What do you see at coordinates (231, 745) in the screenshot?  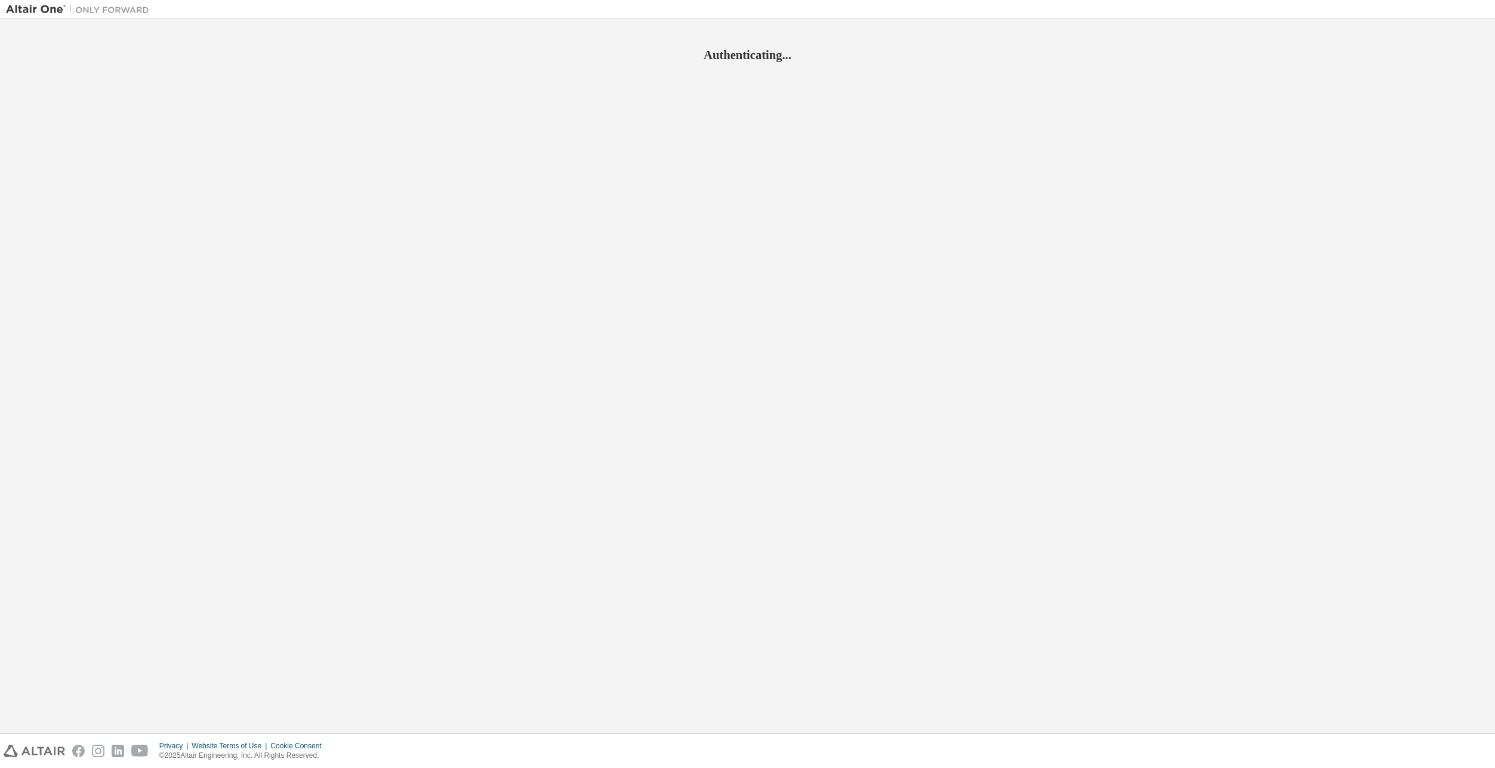 I see `div: Website Terms of Use` at bounding box center [231, 745].